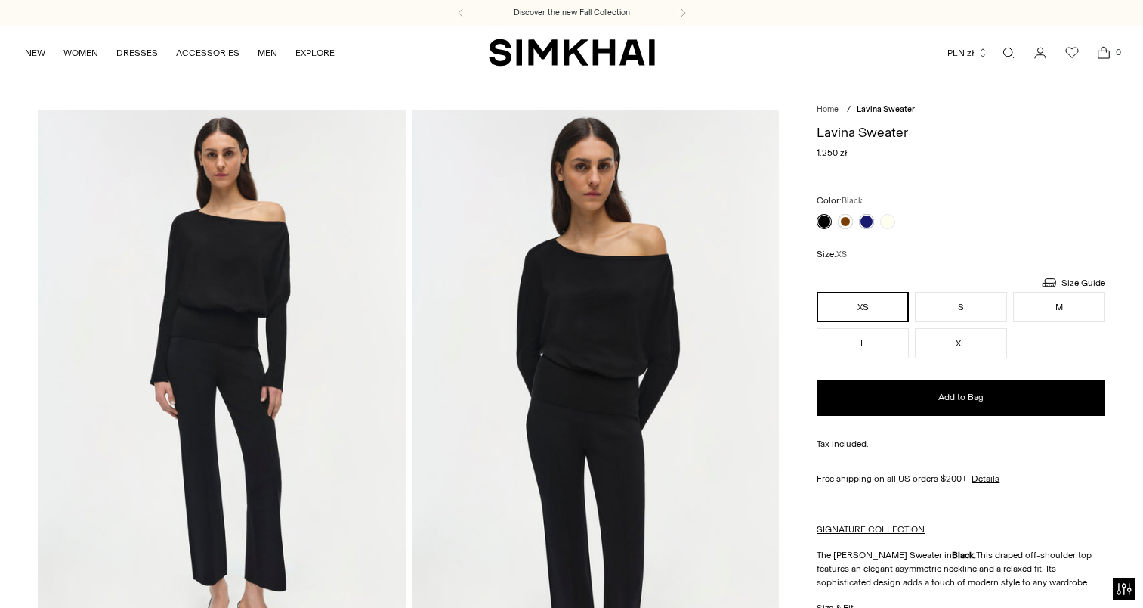 The width and height of the screenshot is (1143, 608). I want to click on a: Go to the account page, so click(1040, 53).